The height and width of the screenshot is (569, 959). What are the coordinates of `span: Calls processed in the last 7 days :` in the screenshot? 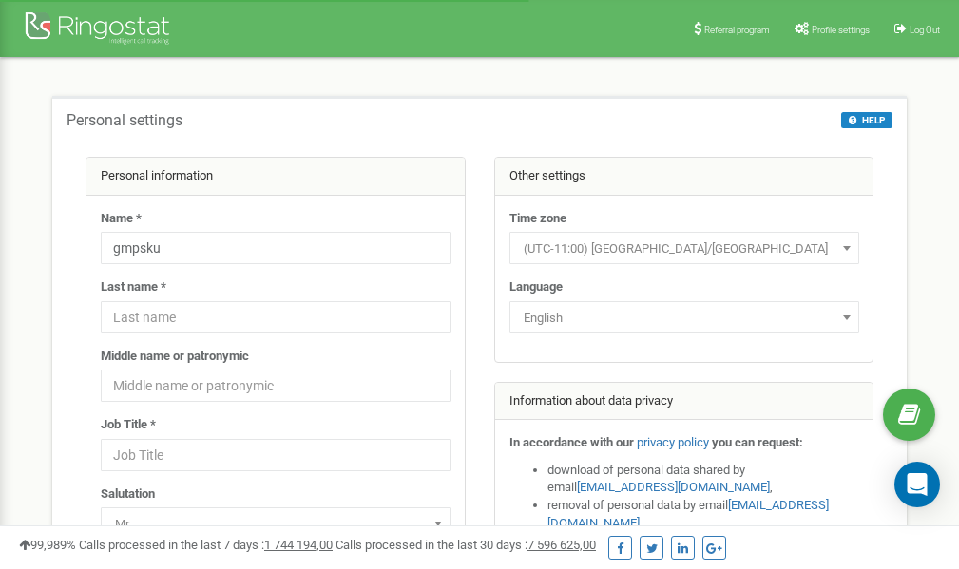 It's located at (205, 544).